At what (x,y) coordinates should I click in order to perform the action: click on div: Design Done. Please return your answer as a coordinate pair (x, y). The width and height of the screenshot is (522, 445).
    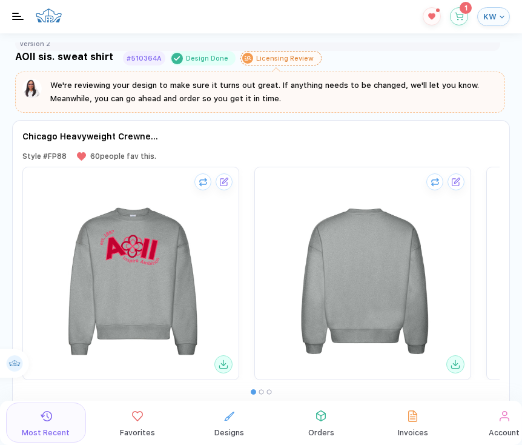
    Looking at the image, I should click on (207, 58).